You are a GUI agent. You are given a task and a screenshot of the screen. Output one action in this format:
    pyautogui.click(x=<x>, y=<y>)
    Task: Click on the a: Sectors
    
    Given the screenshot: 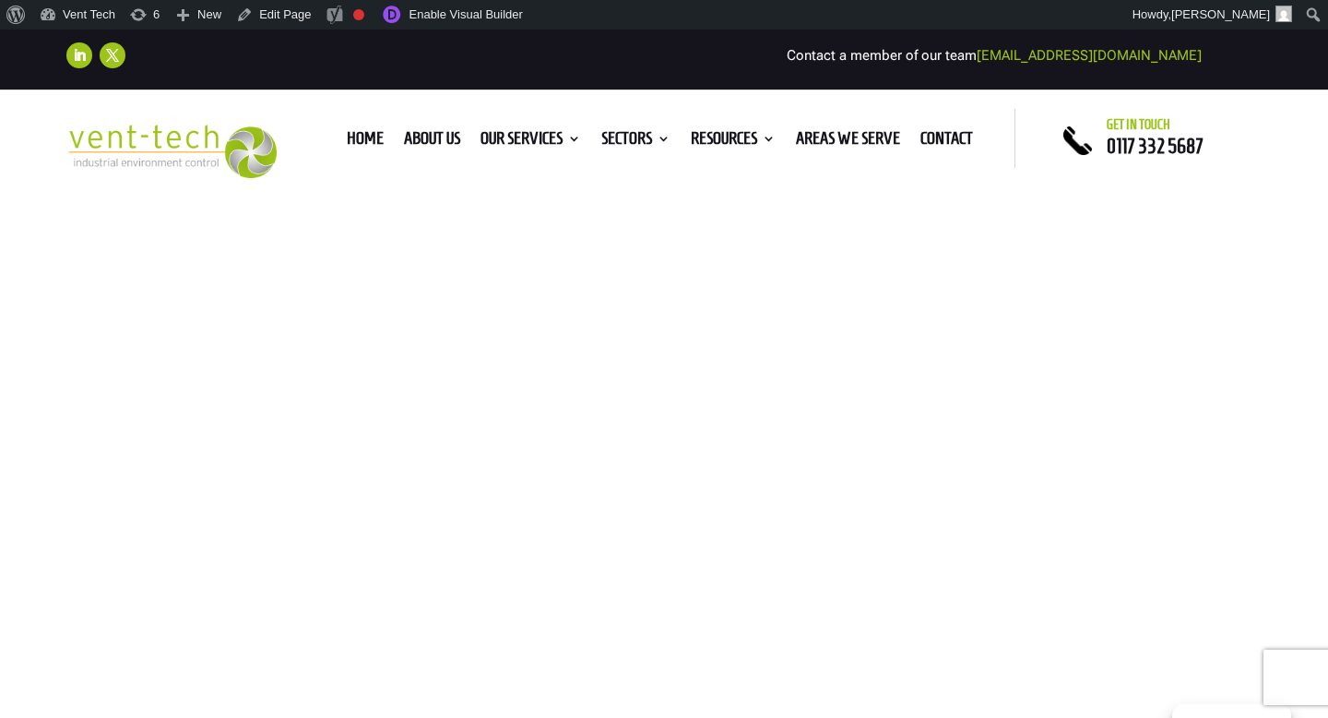 What is the action you would take?
    pyautogui.click(x=636, y=142)
    